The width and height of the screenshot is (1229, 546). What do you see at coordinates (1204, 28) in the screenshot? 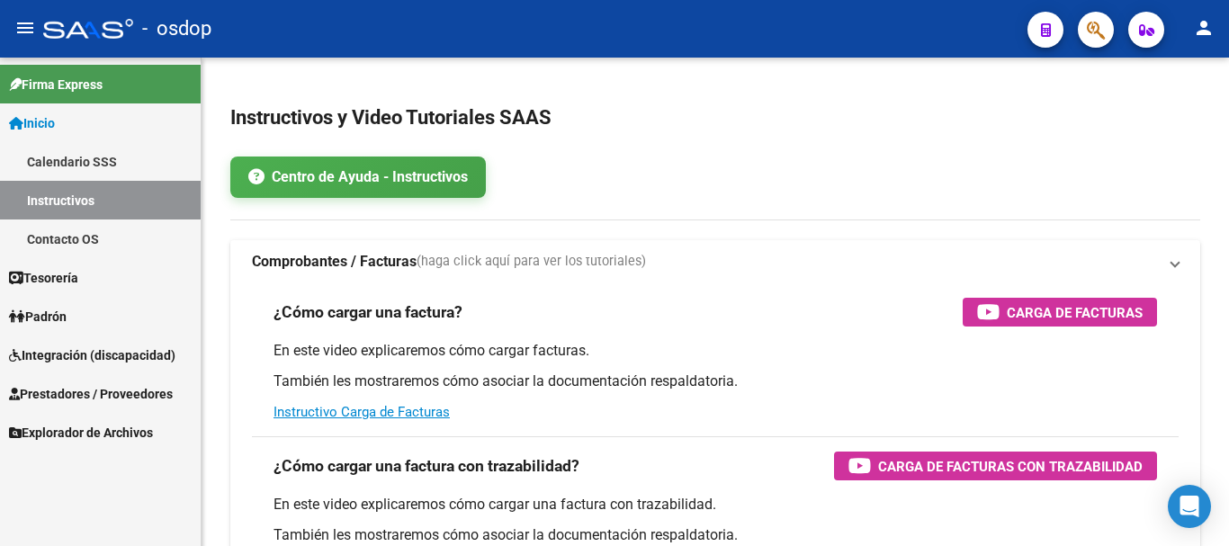
I see `mat-icon: person` at bounding box center [1204, 28].